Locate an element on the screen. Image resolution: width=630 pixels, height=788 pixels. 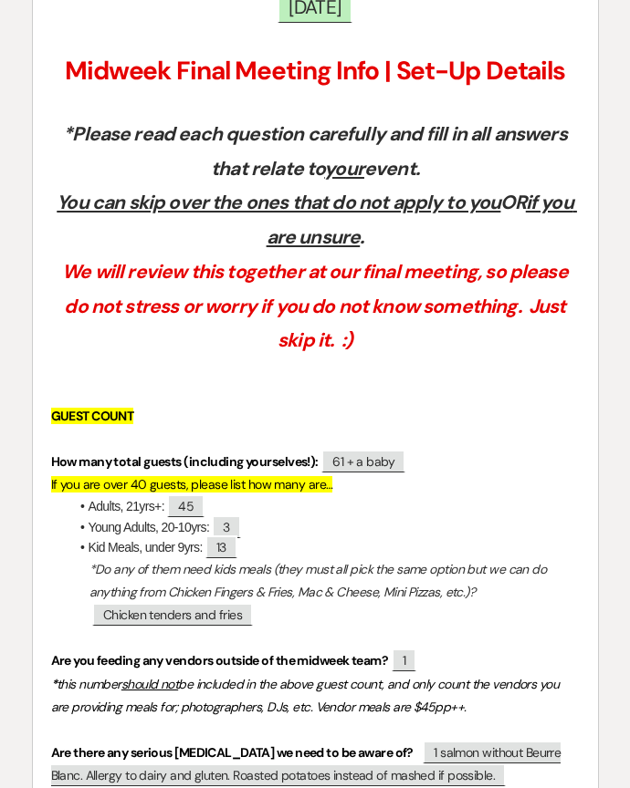
em: this number be included in the above guest count, and only count the vendors you are providing me... is located at coordinates (307, 695).